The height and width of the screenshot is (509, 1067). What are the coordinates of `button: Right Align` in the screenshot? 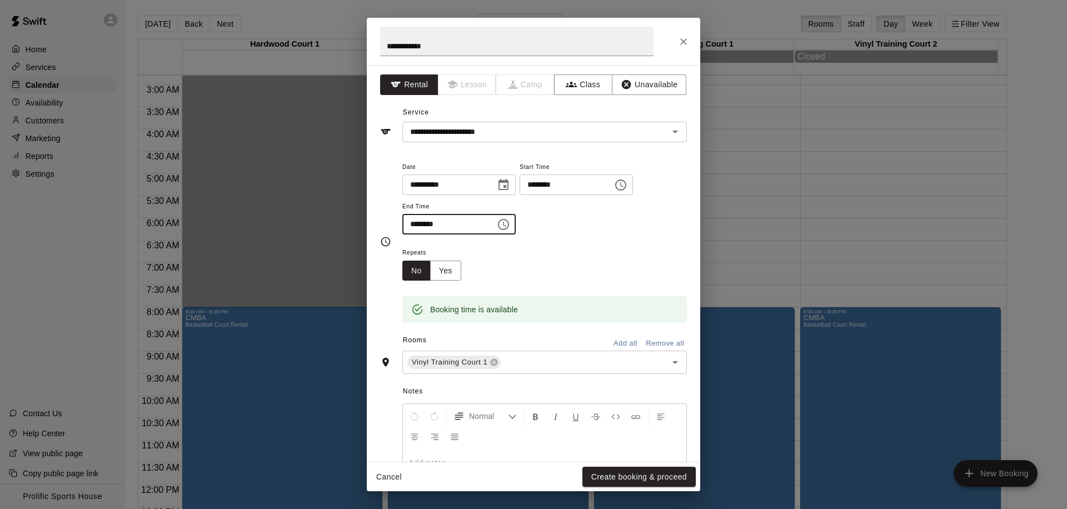 It's located at (435, 436).